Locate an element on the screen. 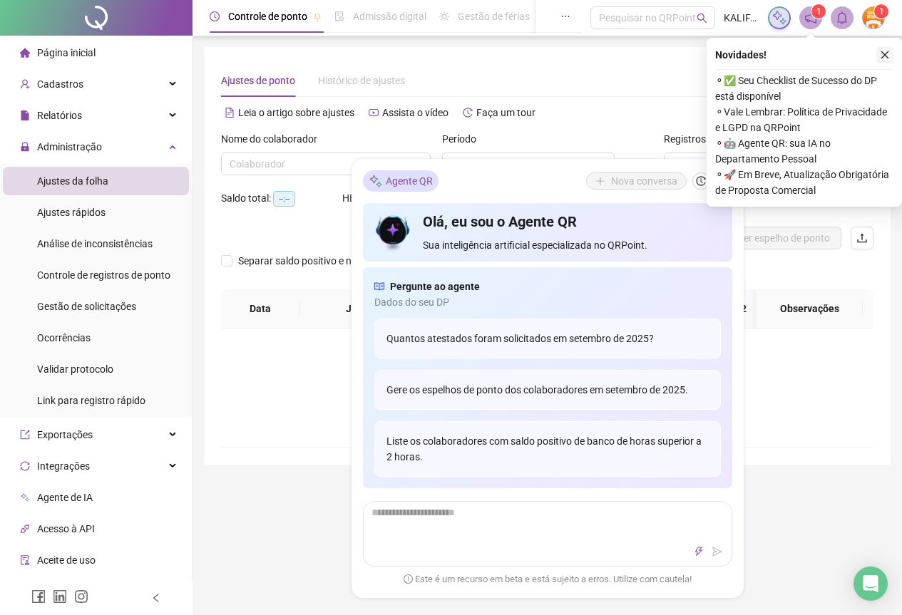  img: icon is located at coordinates (393, 232).